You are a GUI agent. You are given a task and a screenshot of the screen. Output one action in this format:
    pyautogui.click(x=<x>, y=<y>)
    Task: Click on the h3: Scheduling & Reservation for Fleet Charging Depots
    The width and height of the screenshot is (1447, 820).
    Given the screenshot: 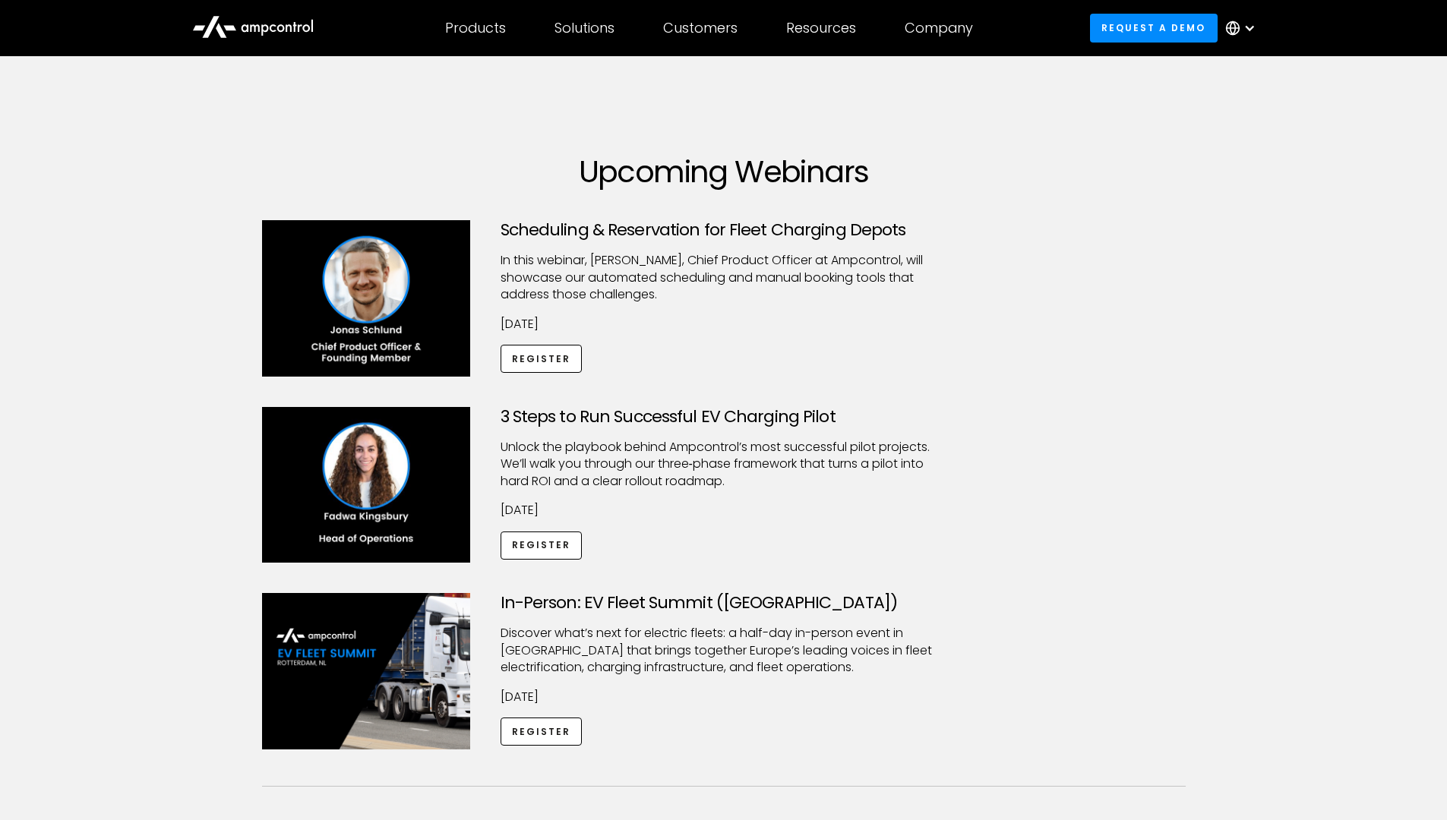 What is the action you would take?
    pyautogui.click(x=724, y=230)
    